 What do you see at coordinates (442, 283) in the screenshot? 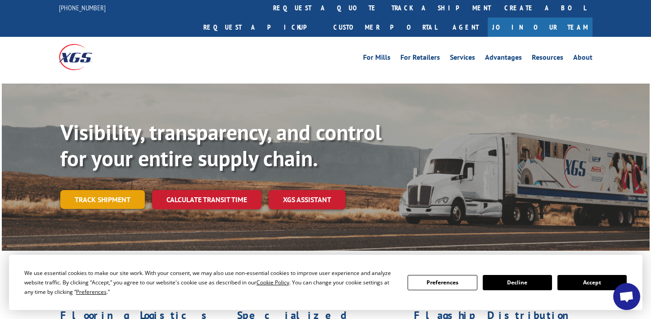
I see `button: Preferences` at bounding box center [442, 283].